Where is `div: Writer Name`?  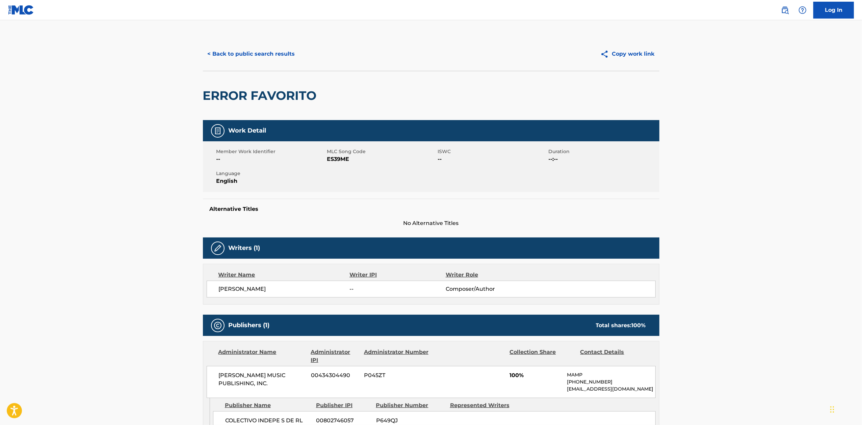 div: Writer Name is located at coordinates (284, 275).